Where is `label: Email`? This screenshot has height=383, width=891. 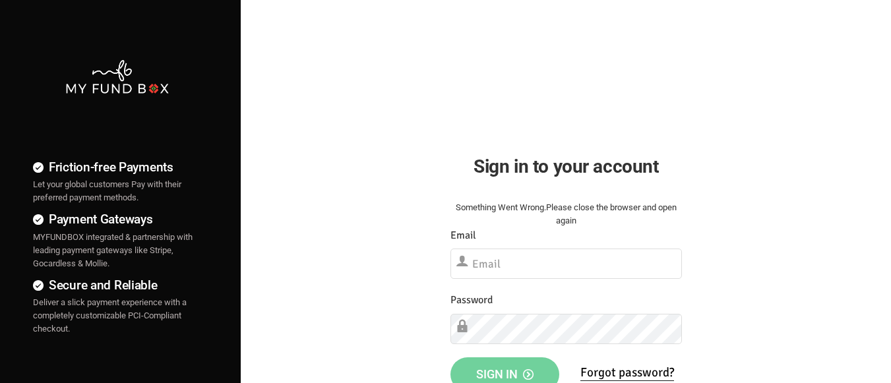
label: Email is located at coordinates (463, 236).